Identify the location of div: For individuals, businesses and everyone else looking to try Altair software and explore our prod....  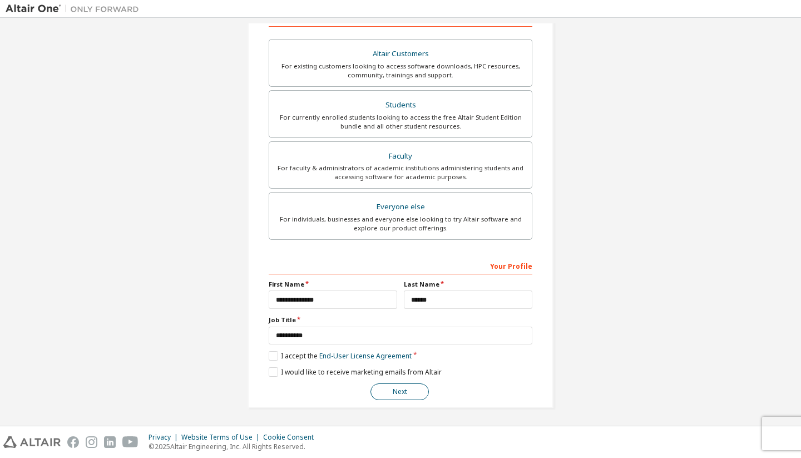
(400, 223).